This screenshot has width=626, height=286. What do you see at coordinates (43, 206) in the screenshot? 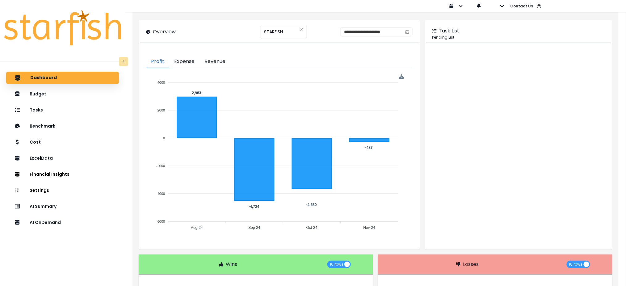
I see `p: AI Summary` at bounding box center [43, 206].